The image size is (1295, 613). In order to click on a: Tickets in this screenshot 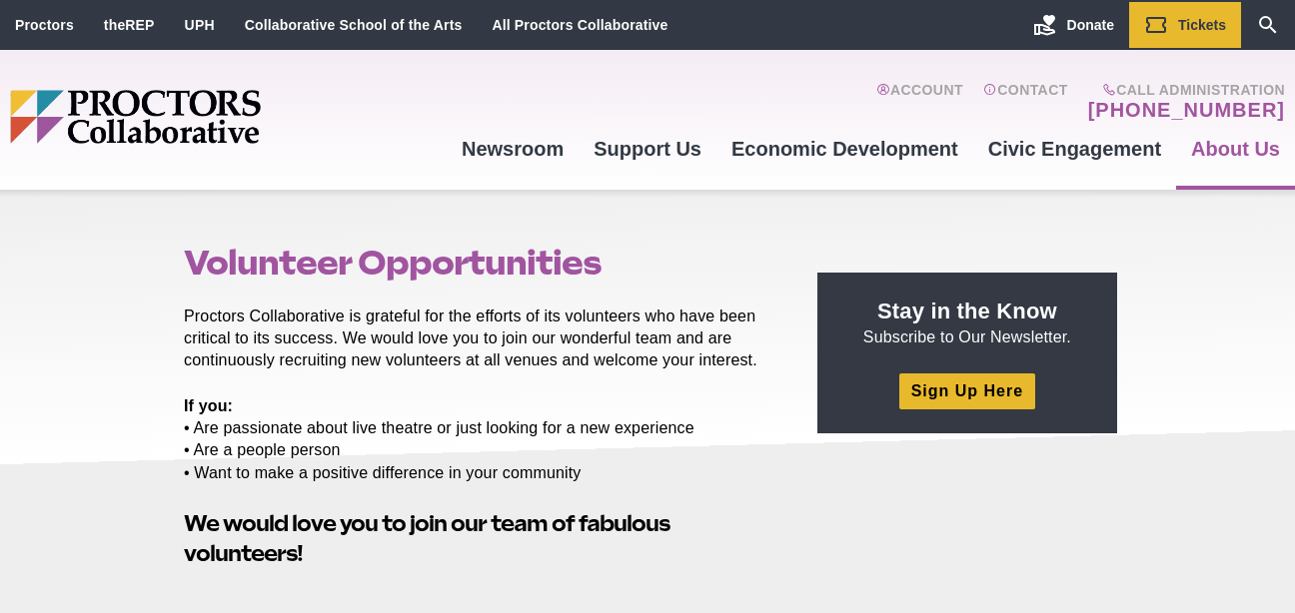, I will do `click(1185, 25)`.